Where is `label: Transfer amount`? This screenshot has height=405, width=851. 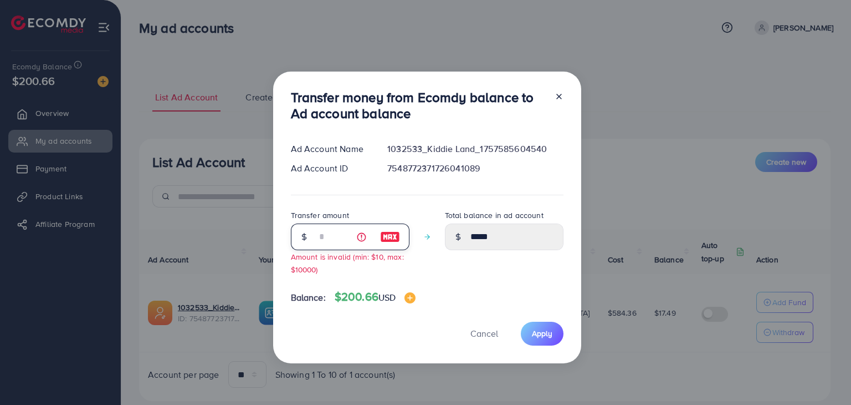 label: Transfer amount is located at coordinates (320, 215).